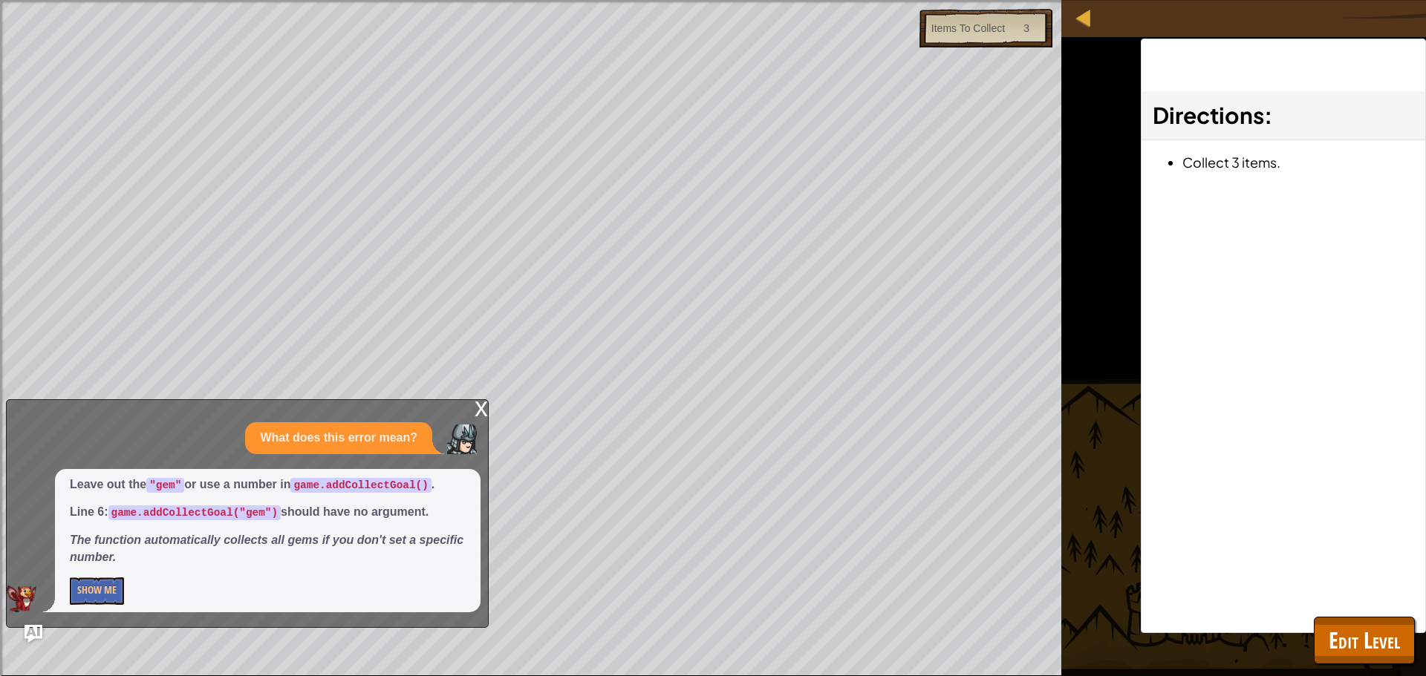  What do you see at coordinates (713, 66) in the screenshot?
I see `div: Options` at bounding box center [713, 66].